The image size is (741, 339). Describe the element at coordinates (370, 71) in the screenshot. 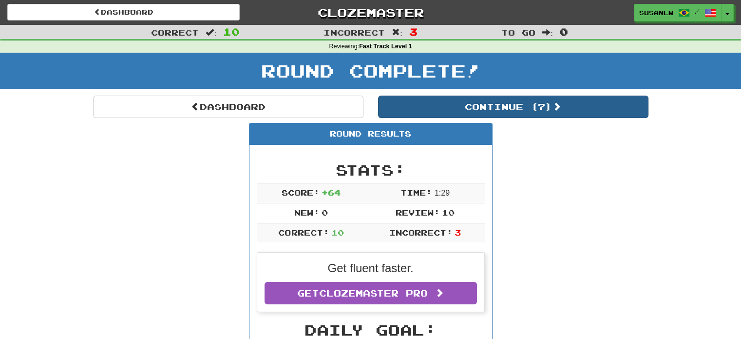

I see `h1: Round Complete!` at that location.